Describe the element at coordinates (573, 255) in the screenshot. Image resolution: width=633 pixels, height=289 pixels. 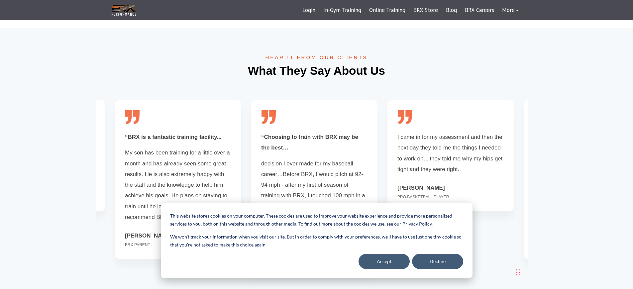
I see `div: Chat Widget` at that location.